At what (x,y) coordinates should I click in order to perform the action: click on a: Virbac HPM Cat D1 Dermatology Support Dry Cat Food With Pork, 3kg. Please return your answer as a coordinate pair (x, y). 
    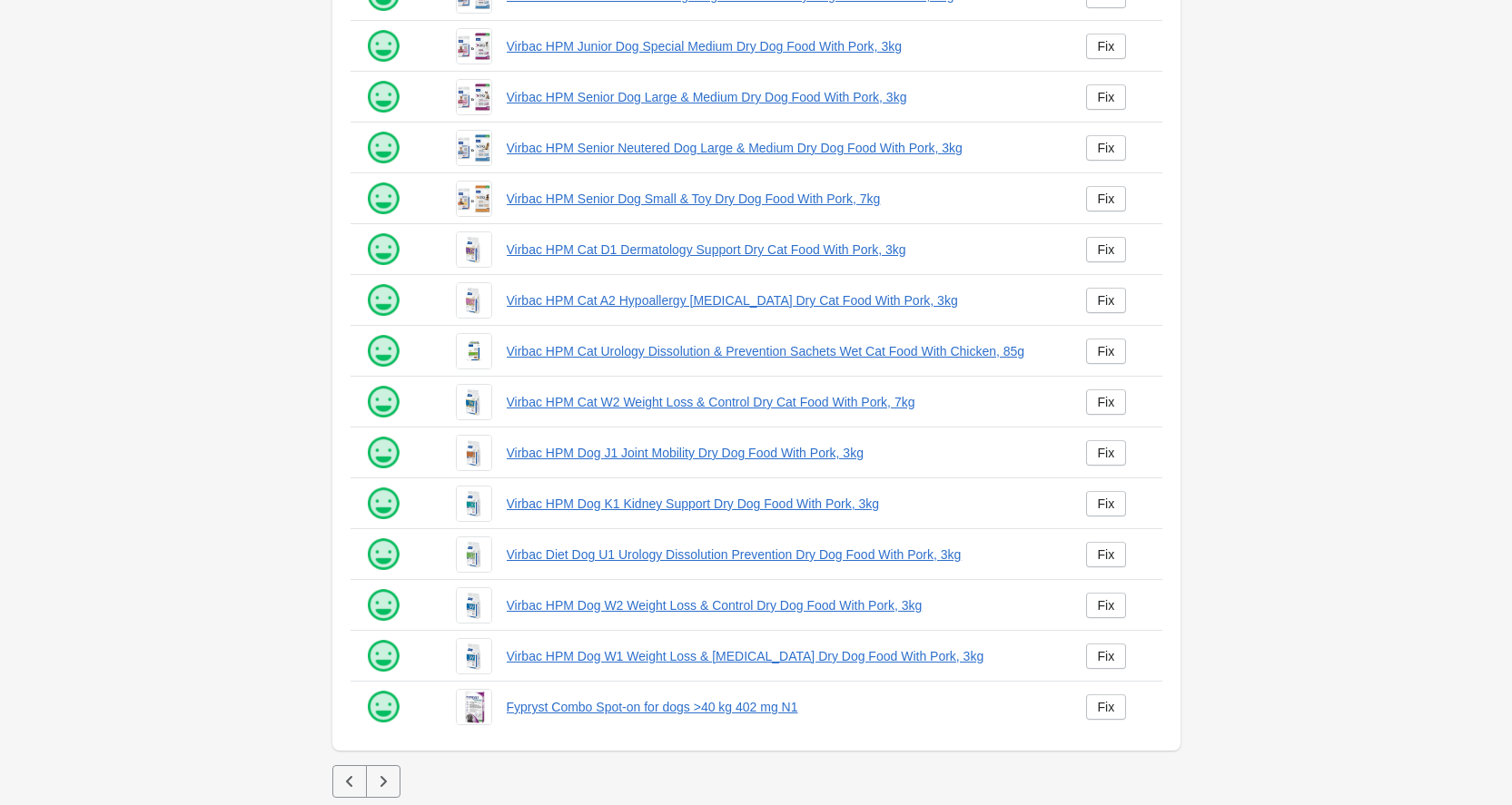
    Looking at the image, I should click on (781, 250).